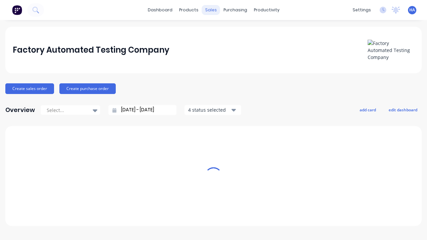 The image size is (427, 240). I want to click on button: 4 status selected, so click(213, 110).